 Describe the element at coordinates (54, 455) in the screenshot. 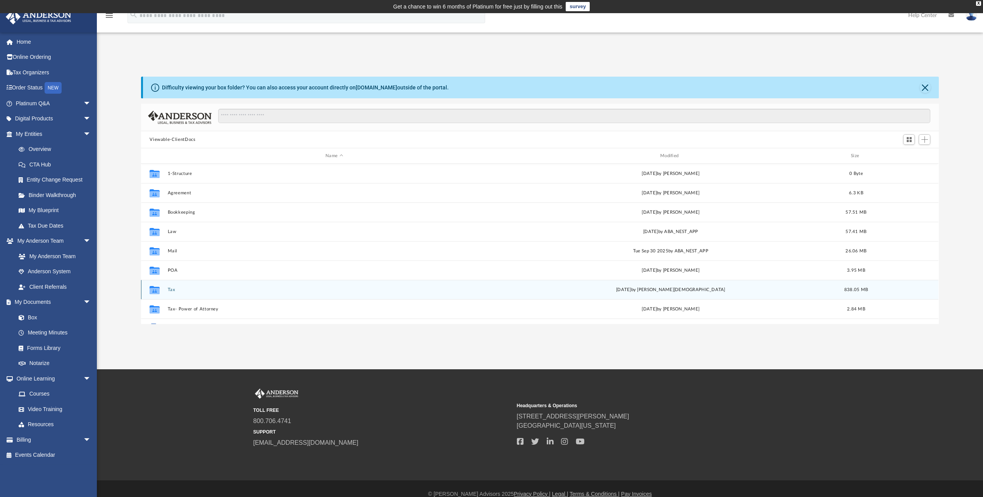

I see `a: Events Calendar` at that location.